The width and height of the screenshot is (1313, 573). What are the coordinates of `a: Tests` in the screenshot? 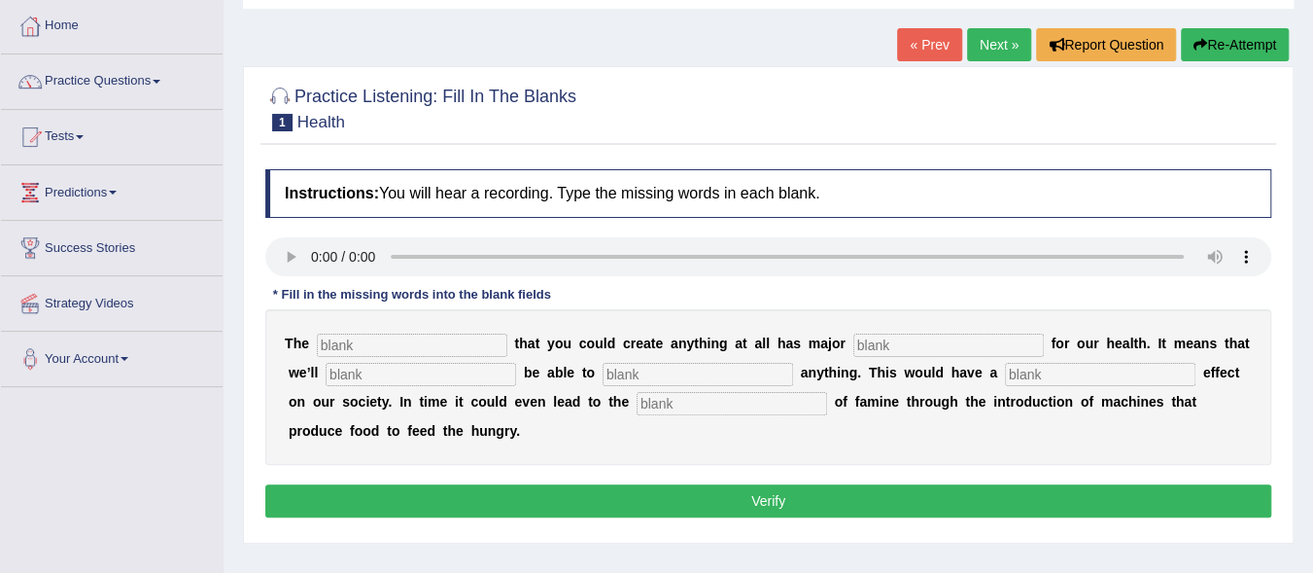 It's located at (112, 134).